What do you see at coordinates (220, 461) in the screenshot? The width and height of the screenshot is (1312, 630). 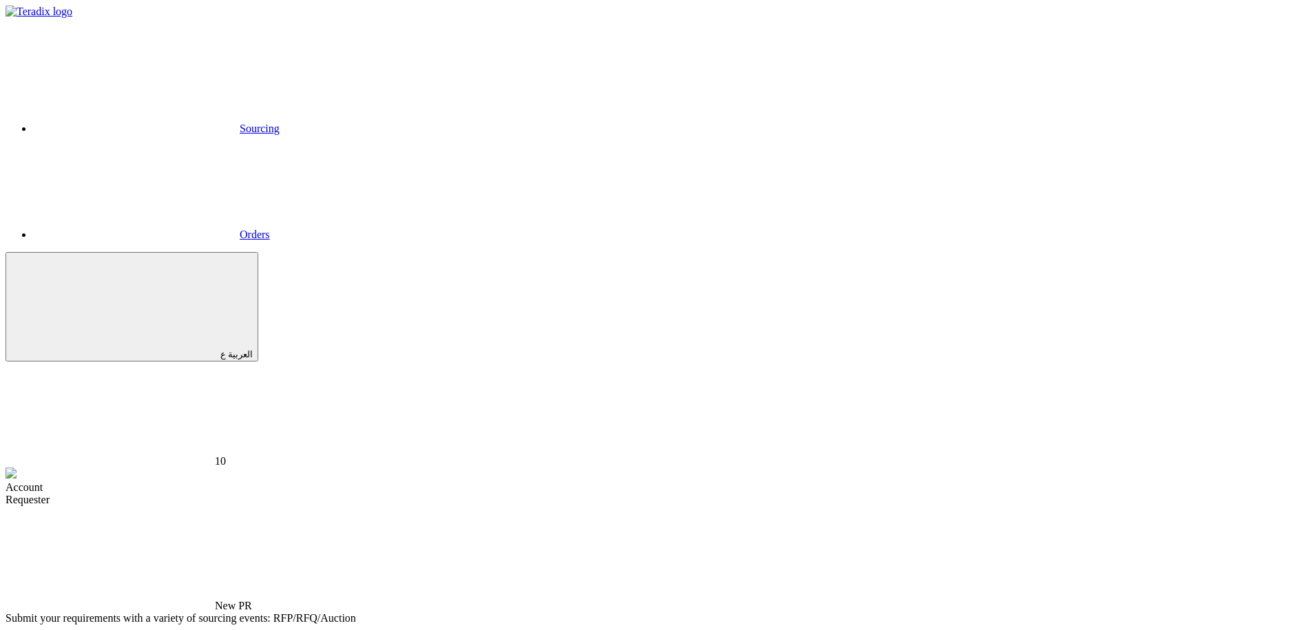 I see `span: 10` at bounding box center [220, 461].